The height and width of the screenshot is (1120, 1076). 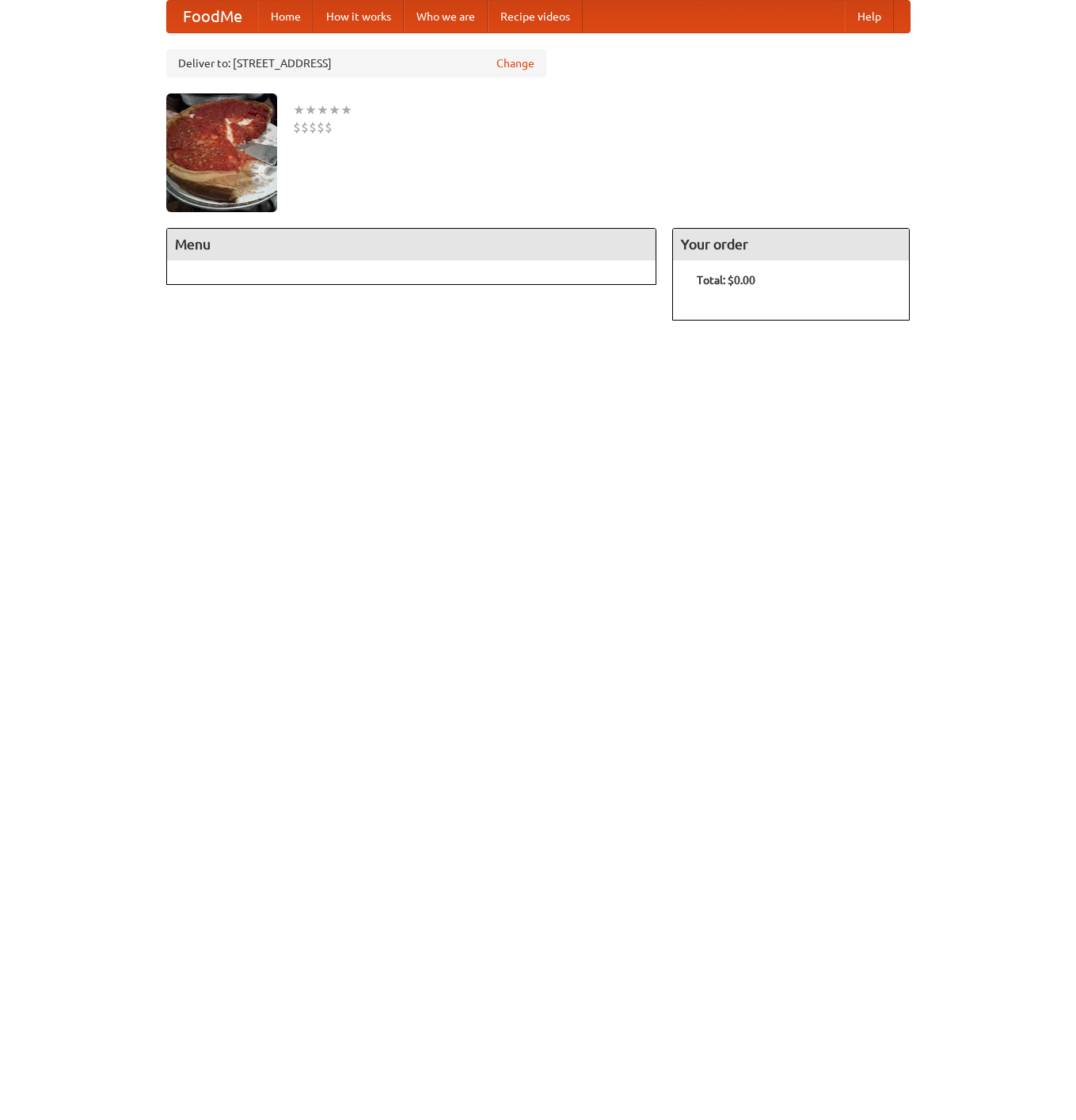 I want to click on a: How it works, so click(x=359, y=17).